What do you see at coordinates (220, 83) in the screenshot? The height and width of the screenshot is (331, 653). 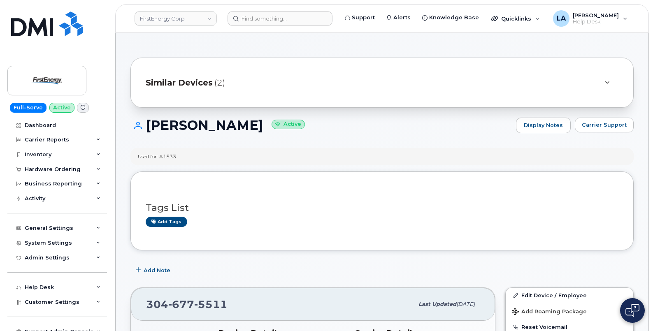 I see `span: (2)` at bounding box center [220, 83].